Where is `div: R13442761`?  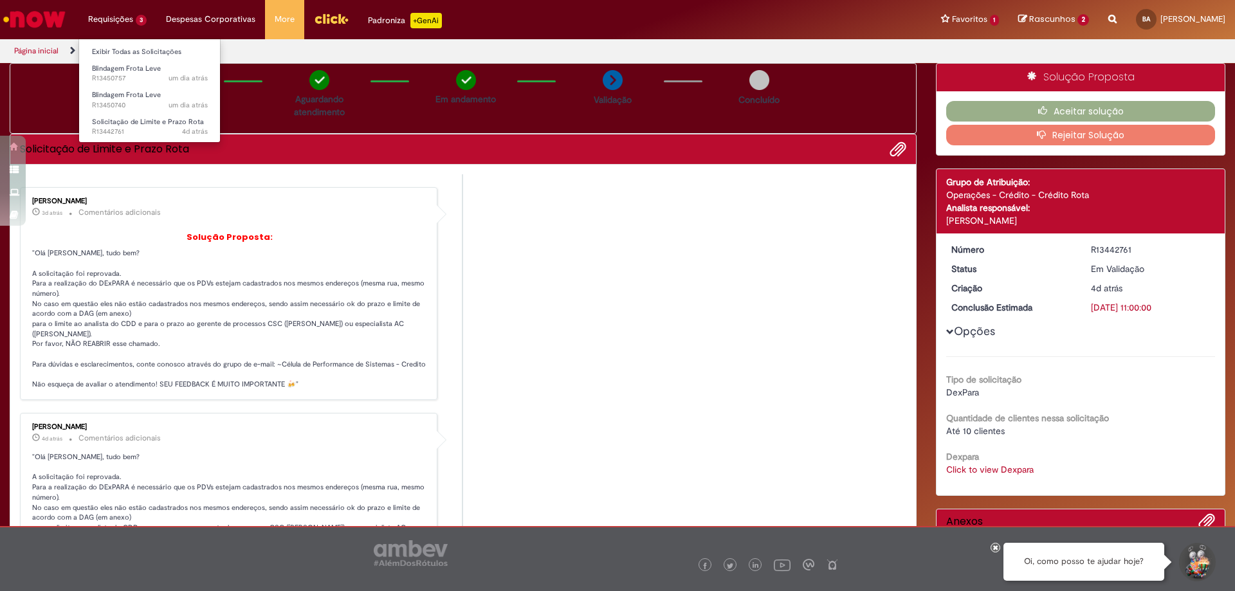 div: R13442761 is located at coordinates (1151, 250).